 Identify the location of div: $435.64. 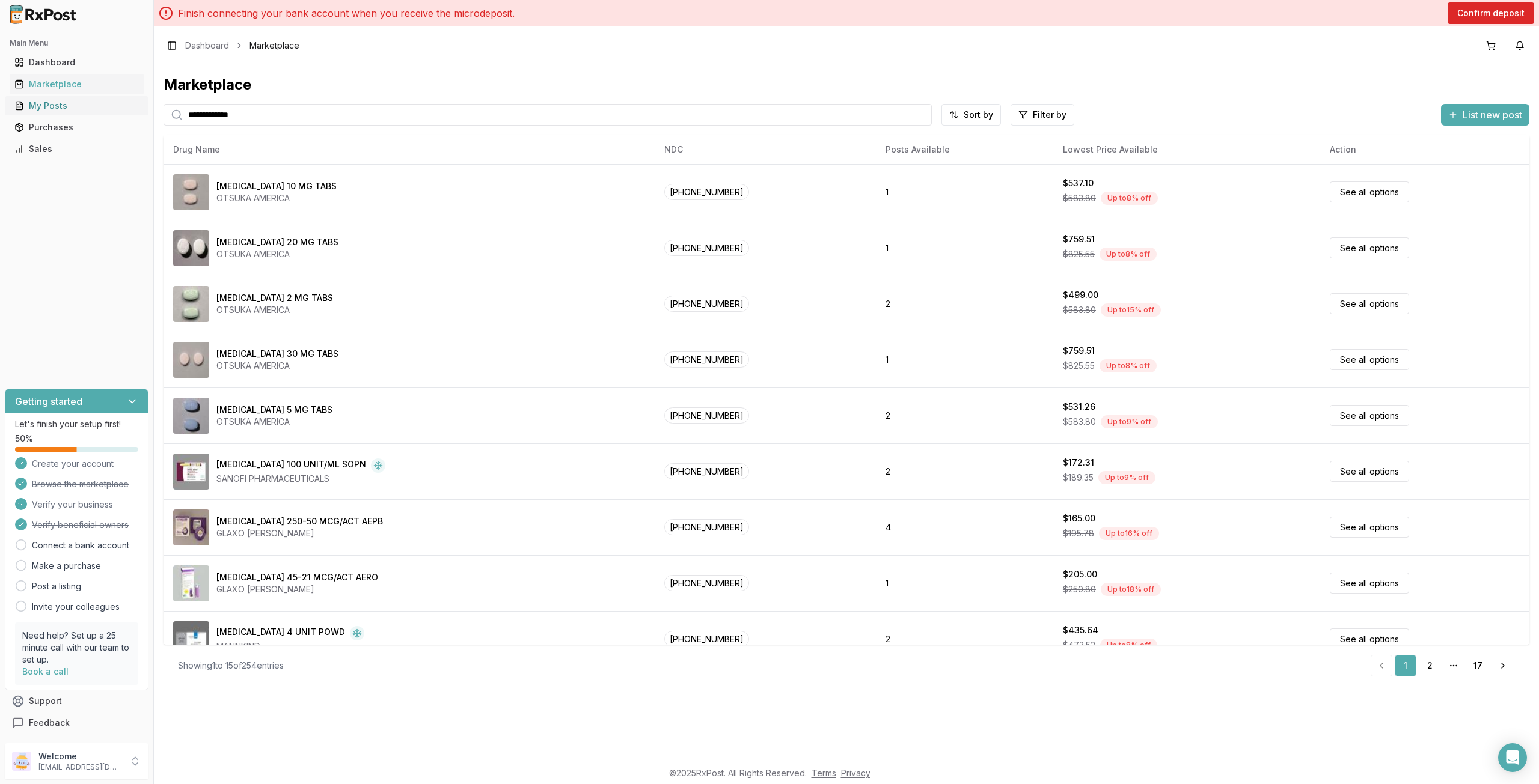
(1080, 630).